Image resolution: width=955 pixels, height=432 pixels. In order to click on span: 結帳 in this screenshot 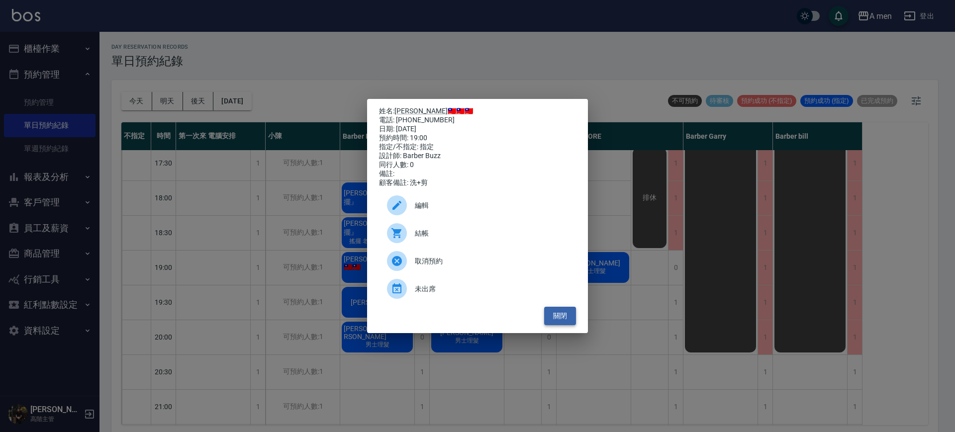, I will do `click(491, 233)`.